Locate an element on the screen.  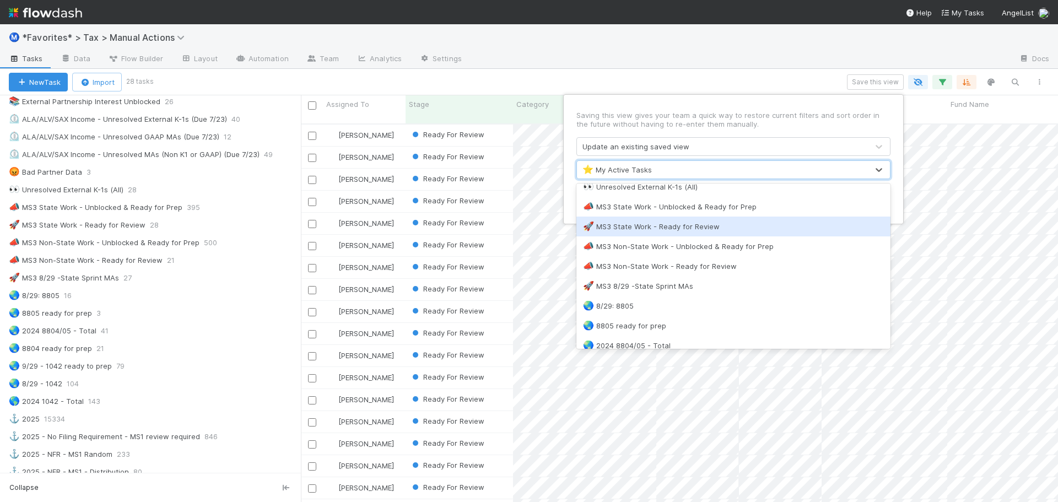
div: MS3 Non-State Work - Ready for Review is located at coordinates (733, 266).